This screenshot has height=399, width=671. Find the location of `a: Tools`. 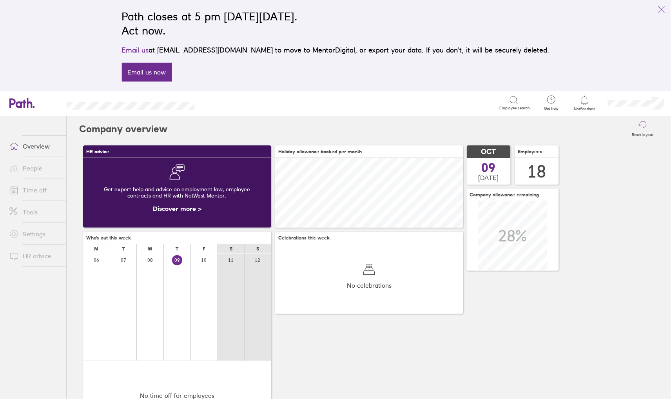

a: Tools is located at coordinates (34, 212).